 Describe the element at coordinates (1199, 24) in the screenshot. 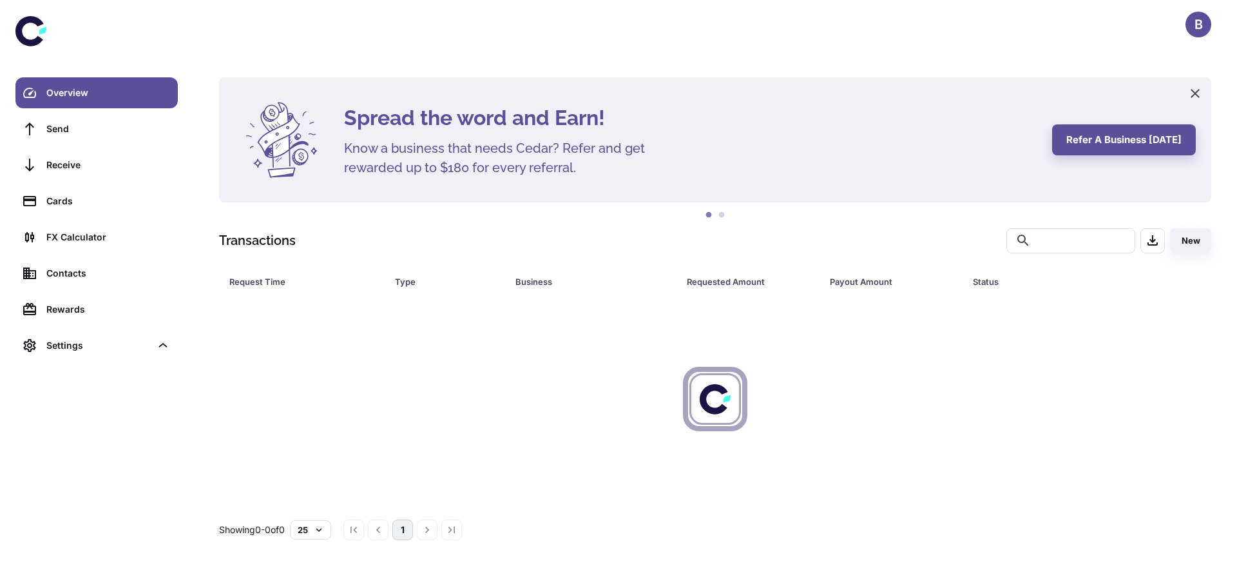

I see `button: B` at that location.